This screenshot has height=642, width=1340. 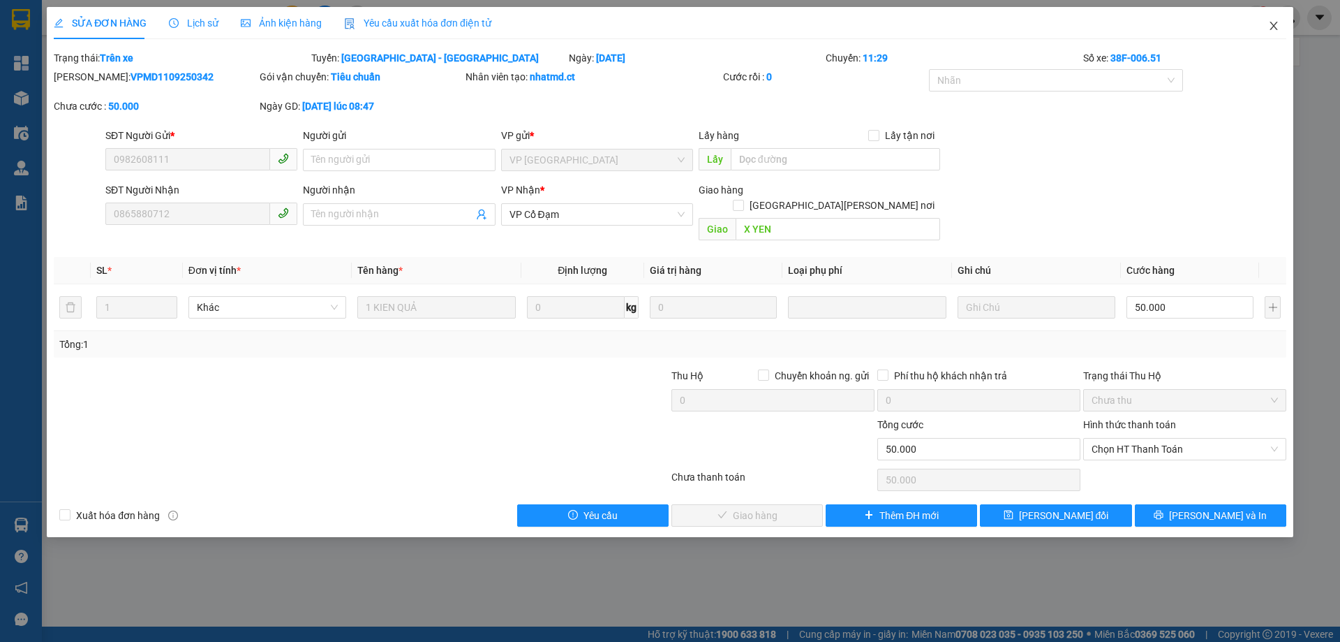 I want to click on span: VP Mỹ Đình, so click(x=597, y=160).